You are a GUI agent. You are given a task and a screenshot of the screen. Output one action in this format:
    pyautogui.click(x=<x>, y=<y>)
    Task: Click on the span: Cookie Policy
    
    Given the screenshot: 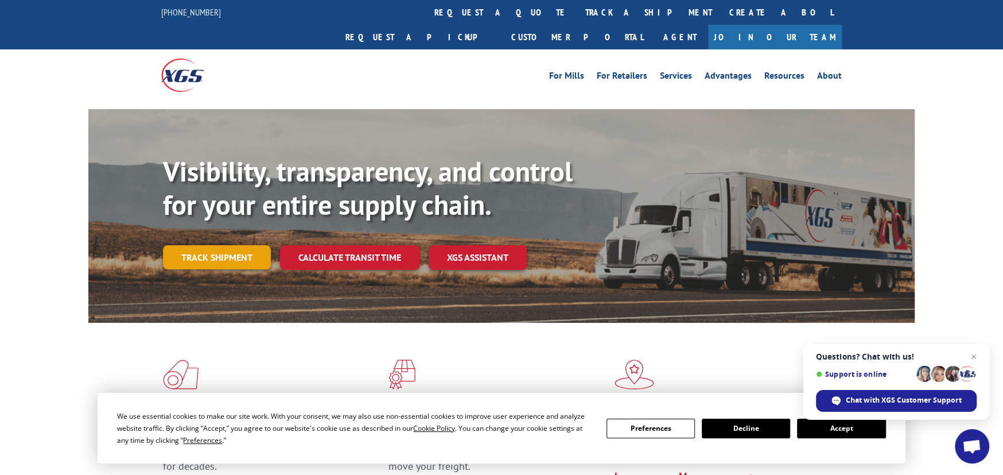 What is the action you would take?
    pyautogui.click(x=434, y=428)
    